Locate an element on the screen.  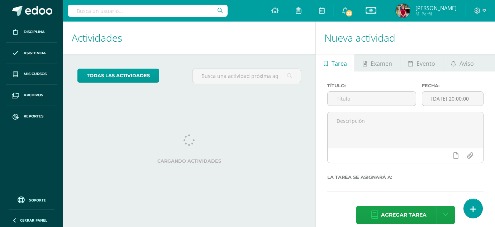
span: Asistencia is located at coordinates (35, 53).